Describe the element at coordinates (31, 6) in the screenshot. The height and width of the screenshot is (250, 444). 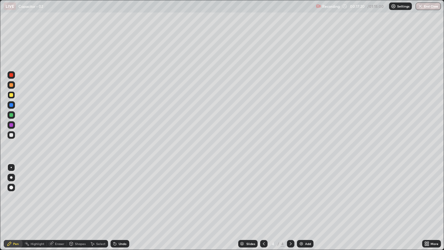
I see `p: Capacitor - 02` at that location.